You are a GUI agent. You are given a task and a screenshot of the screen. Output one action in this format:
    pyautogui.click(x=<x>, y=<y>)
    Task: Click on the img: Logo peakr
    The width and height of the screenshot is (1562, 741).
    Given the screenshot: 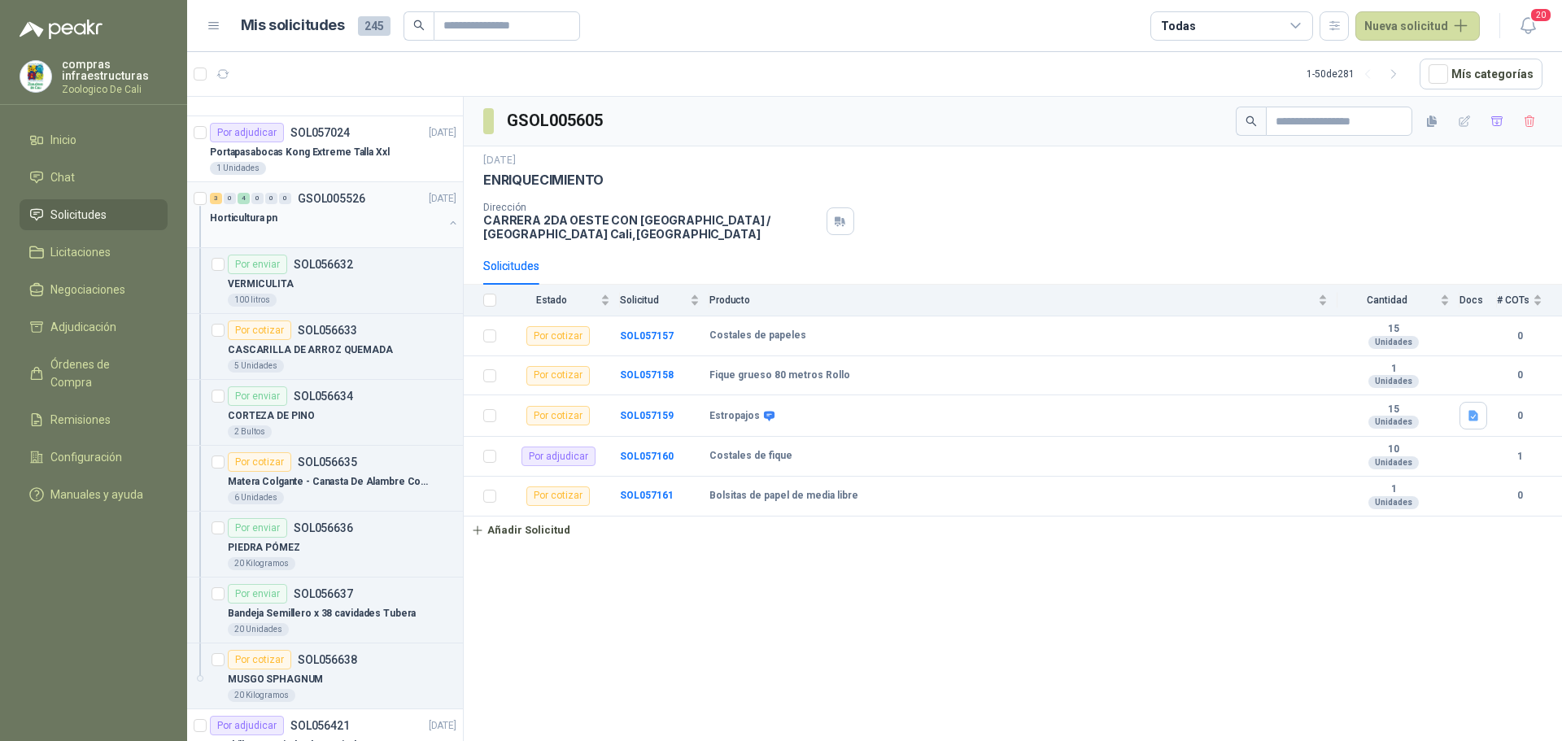 What is the action you would take?
    pyautogui.click(x=61, y=29)
    